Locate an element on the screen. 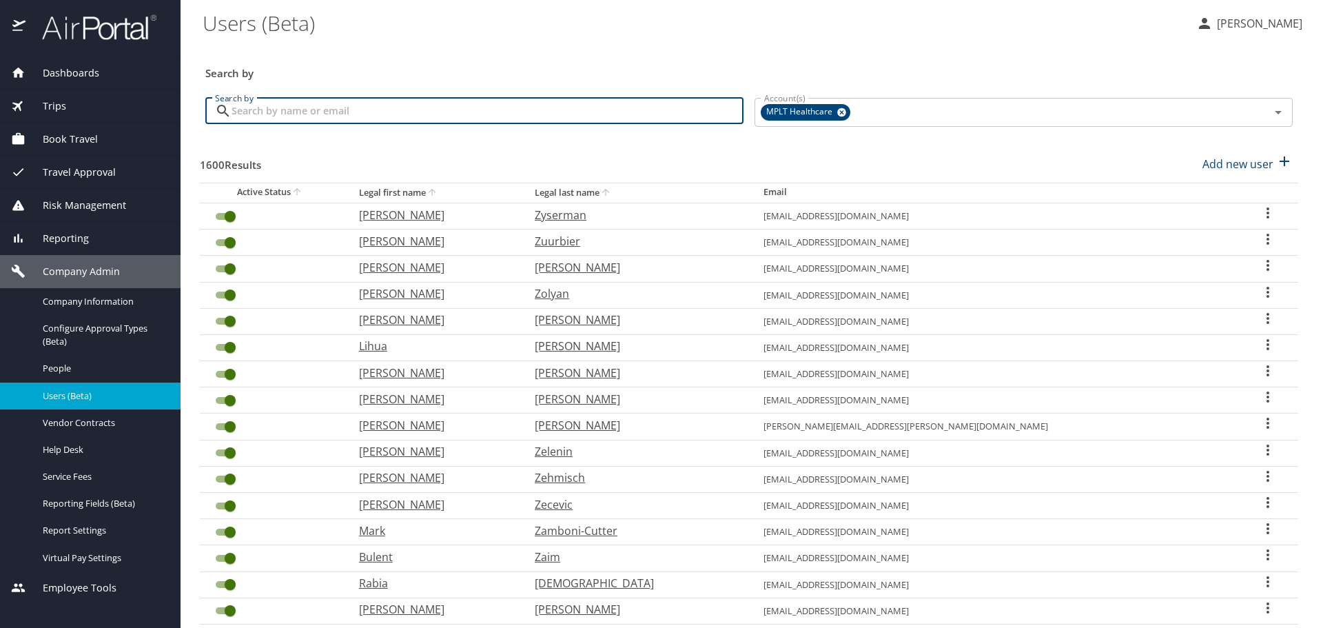 The image size is (1323, 628). p: Lihua is located at coordinates (433, 346).